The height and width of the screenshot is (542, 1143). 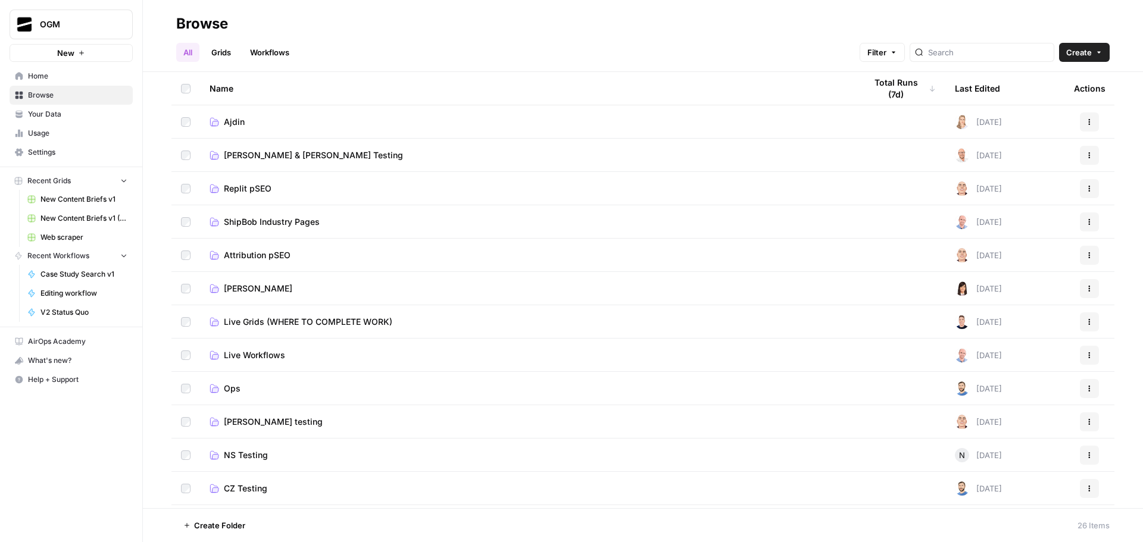 I want to click on button: Recent Workflows, so click(x=71, y=256).